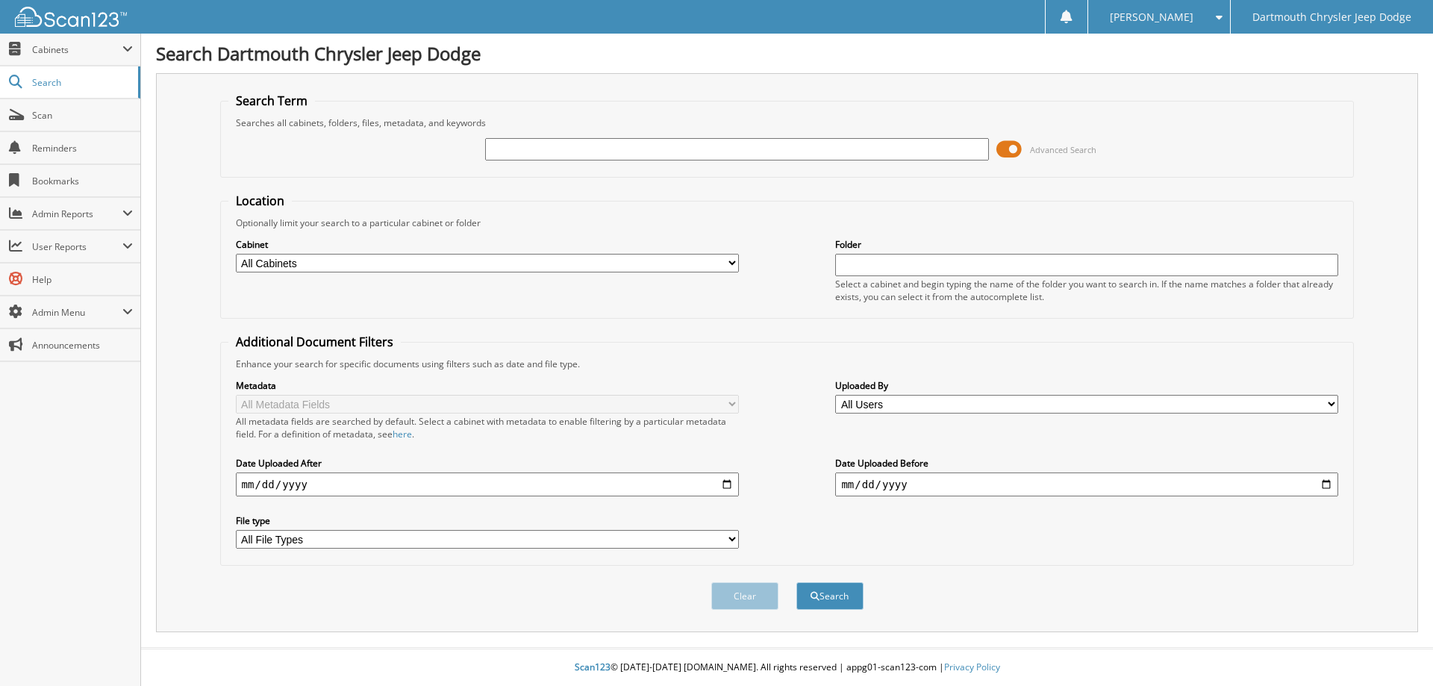 This screenshot has width=1433, height=686. I want to click on legend: Search Term, so click(272, 101).